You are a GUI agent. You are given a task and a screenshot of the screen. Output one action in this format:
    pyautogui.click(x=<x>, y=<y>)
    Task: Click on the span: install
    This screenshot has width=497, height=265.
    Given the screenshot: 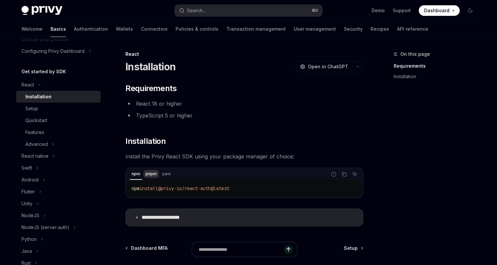 What is the action you would take?
    pyautogui.click(x=149, y=189)
    